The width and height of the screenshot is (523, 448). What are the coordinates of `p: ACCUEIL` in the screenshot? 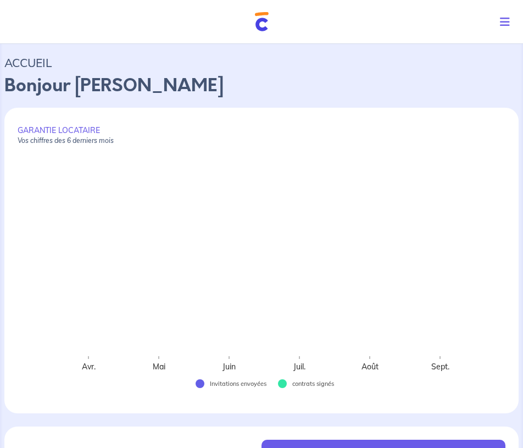 It's located at (262, 63).